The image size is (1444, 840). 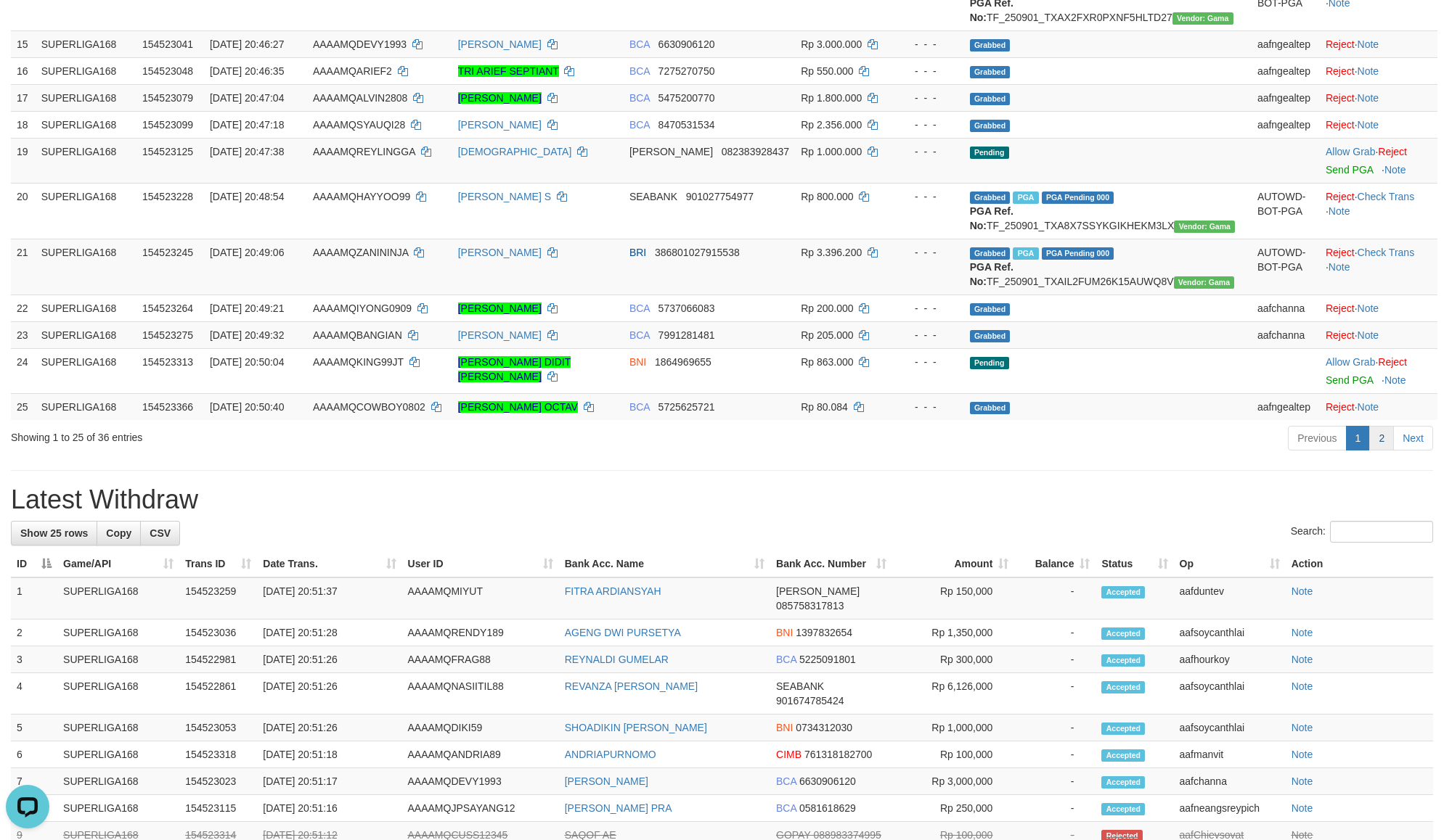 I want to click on span: AAAAMQZANININJA, so click(x=360, y=252).